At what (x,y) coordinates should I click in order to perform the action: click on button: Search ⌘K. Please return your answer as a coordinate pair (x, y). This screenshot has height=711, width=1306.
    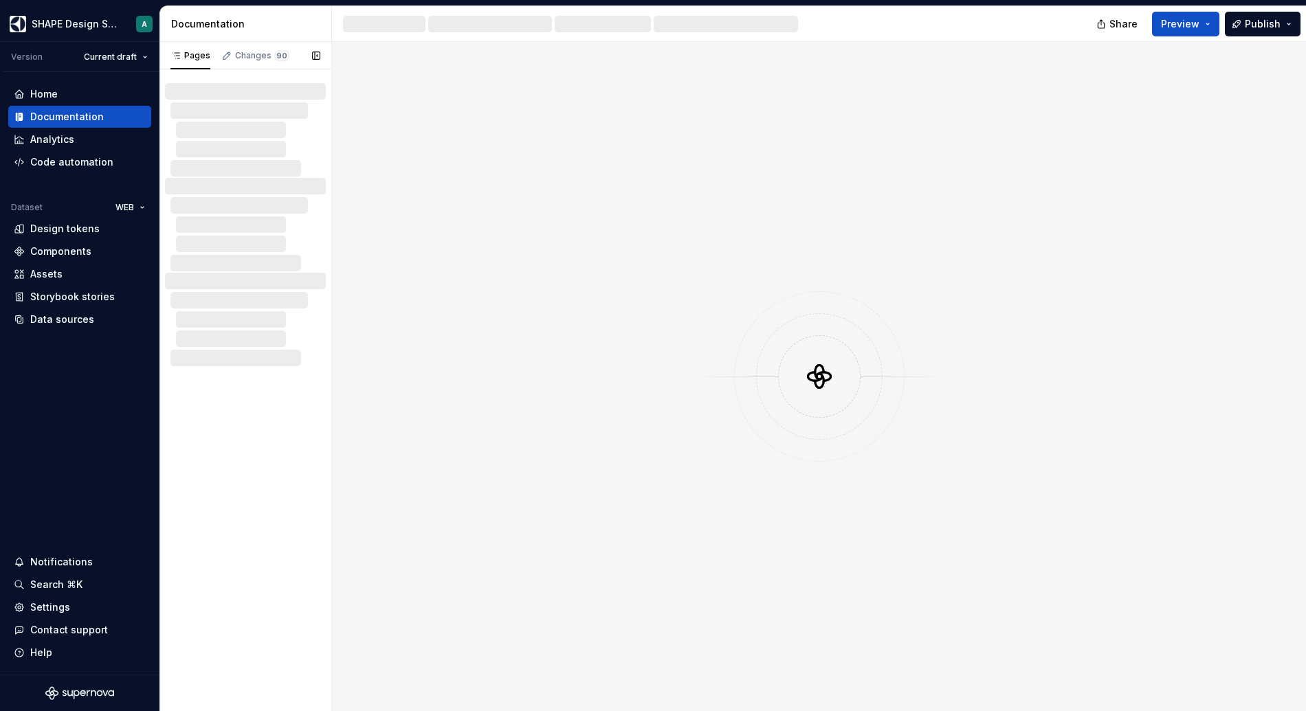
    Looking at the image, I should click on (80, 585).